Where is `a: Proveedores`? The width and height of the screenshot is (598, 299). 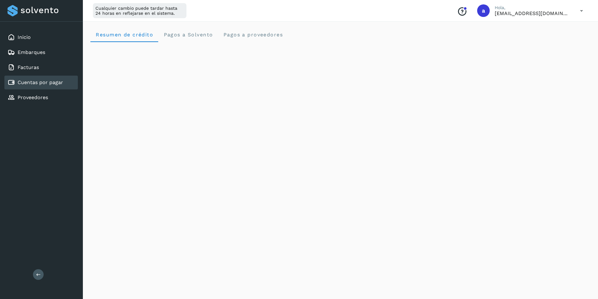 a: Proveedores is located at coordinates (33, 97).